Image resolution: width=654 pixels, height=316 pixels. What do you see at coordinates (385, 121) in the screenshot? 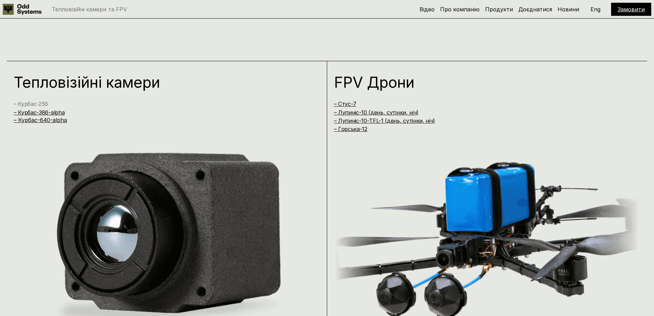
I see `a: – Лупиніс-10-TFL-1 (день, сутінки, ніч)` at bounding box center [385, 121].